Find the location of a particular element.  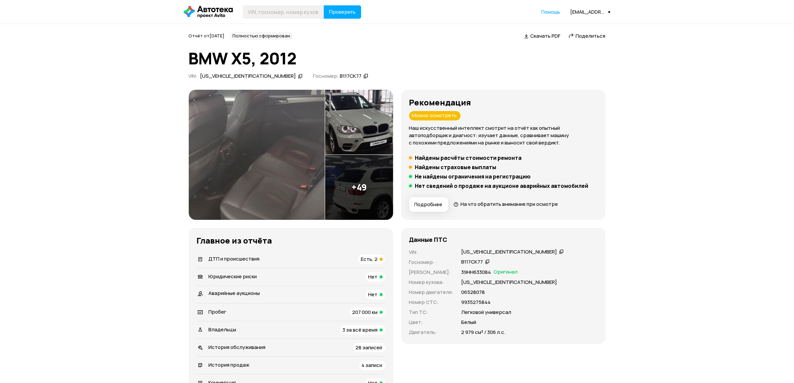

h5: Нет сведений о продаже на аукционе аварийных автомобилей is located at coordinates (502, 186).